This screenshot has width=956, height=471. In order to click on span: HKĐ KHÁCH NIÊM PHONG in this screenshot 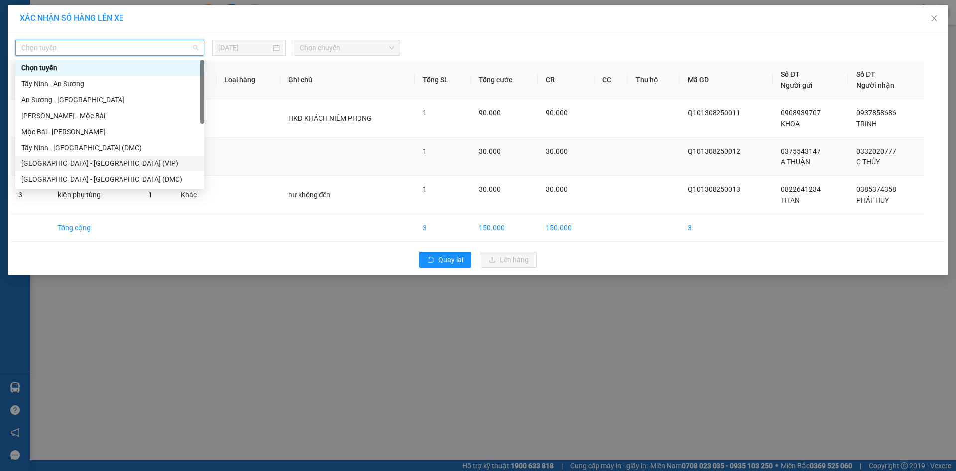, I will do `click(330, 118)`.